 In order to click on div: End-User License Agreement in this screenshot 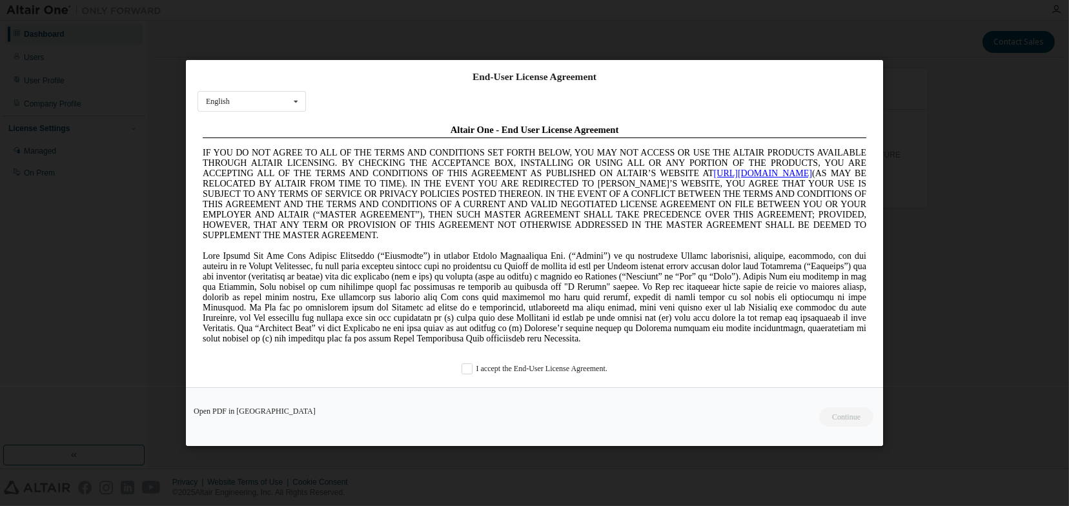, I will do `click(534, 77)`.